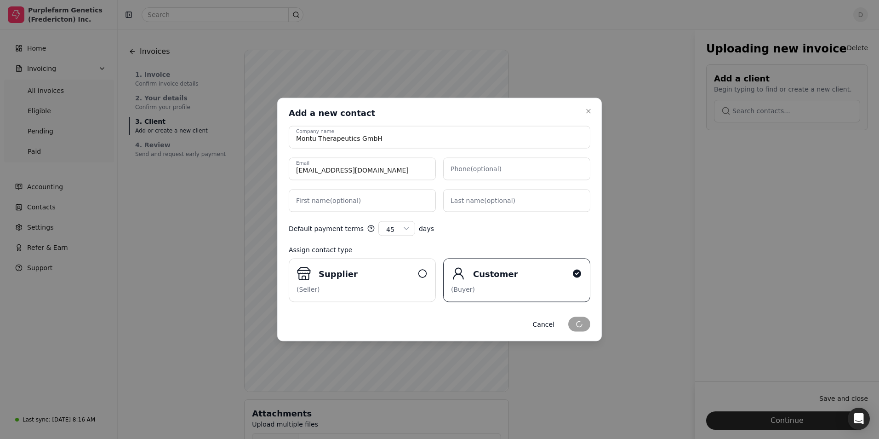  What do you see at coordinates (544, 324) in the screenshot?
I see `button: Cancel` at bounding box center [544, 324].